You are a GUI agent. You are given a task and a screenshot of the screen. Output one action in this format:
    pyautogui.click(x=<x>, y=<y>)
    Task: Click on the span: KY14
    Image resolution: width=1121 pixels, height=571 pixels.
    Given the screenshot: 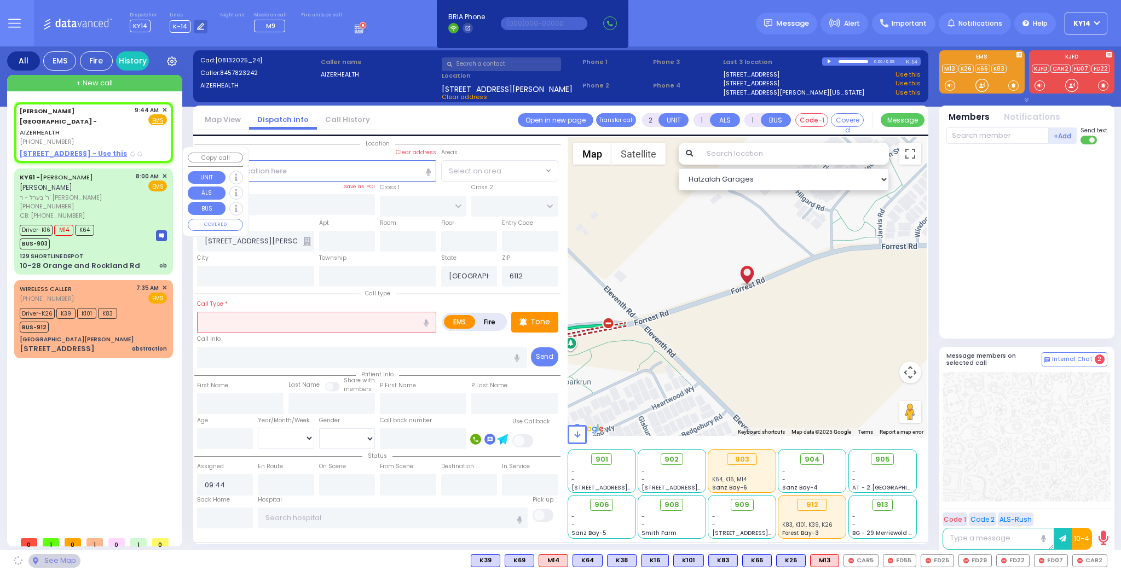 What is the action you would take?
    pyautogui.click(x=1081, y=24)
    